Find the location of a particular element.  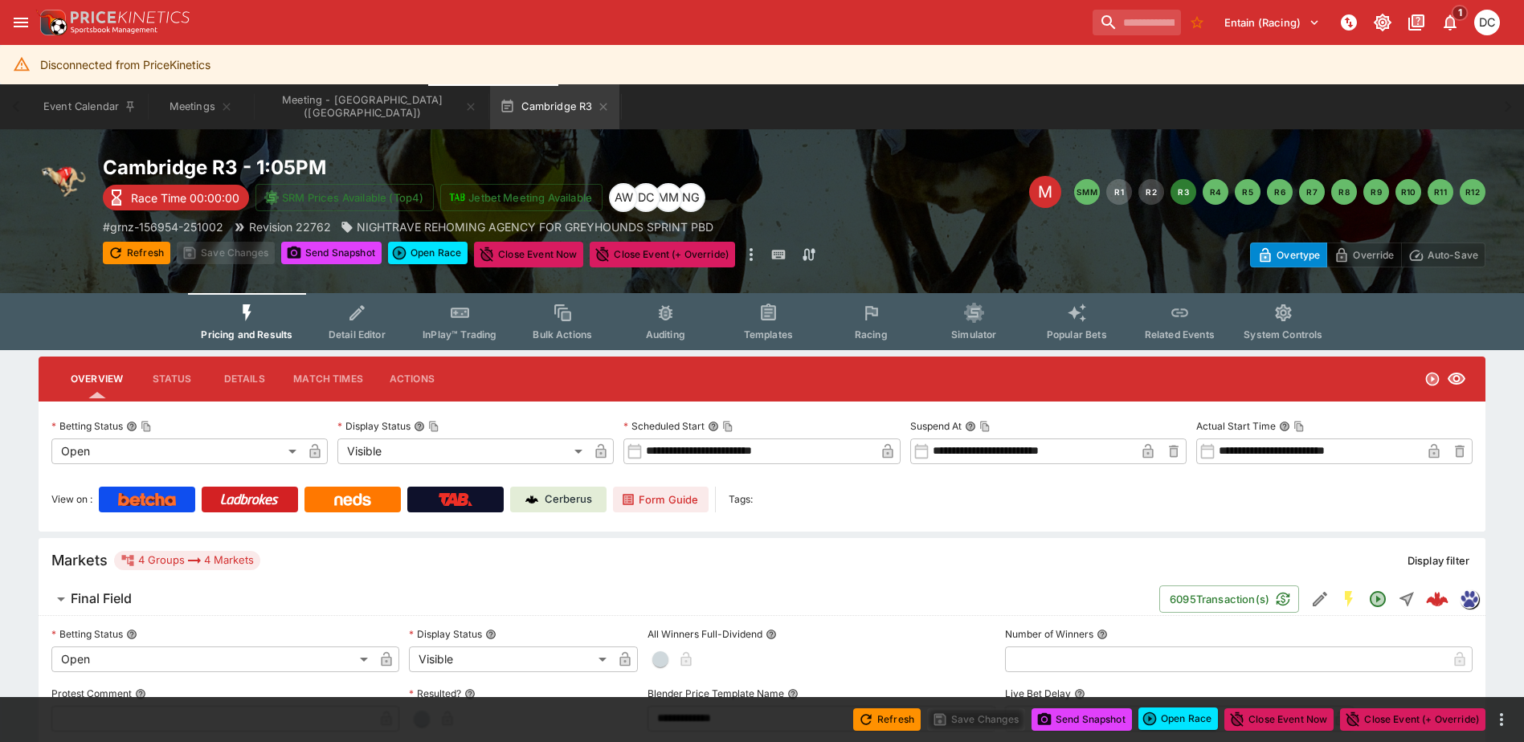

img: PriceKinetics is located at coordinates (130, 17).